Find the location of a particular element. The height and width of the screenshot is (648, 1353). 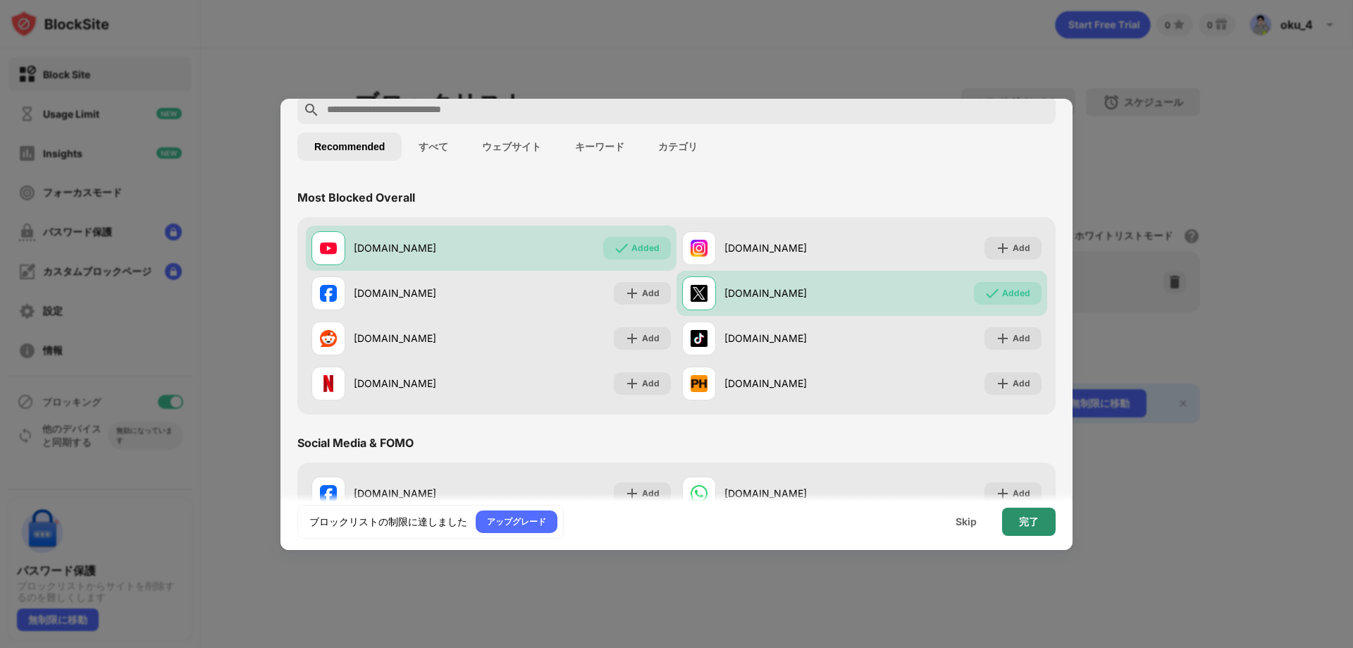

div: Skip is located at coordinates (966, 521).